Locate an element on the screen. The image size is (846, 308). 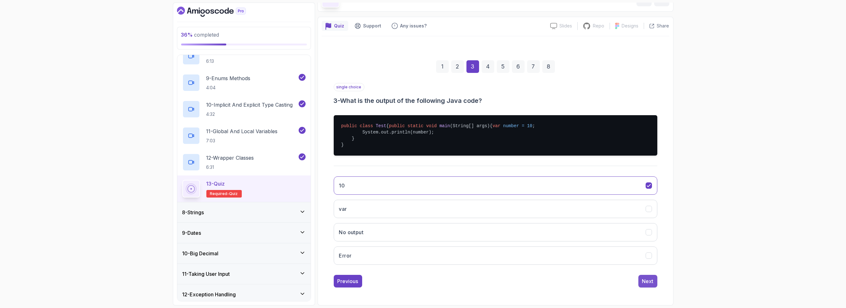
div: 2 is located at coordinates (457, 67).